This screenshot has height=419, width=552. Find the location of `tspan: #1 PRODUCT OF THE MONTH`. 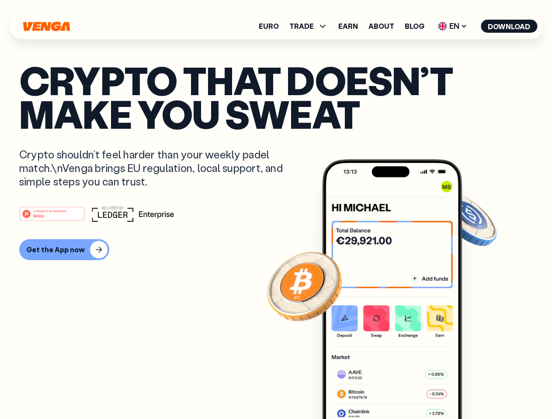

tspan: #1 PRODUCT OF THE MONTH is located at coordinates (50, 211).